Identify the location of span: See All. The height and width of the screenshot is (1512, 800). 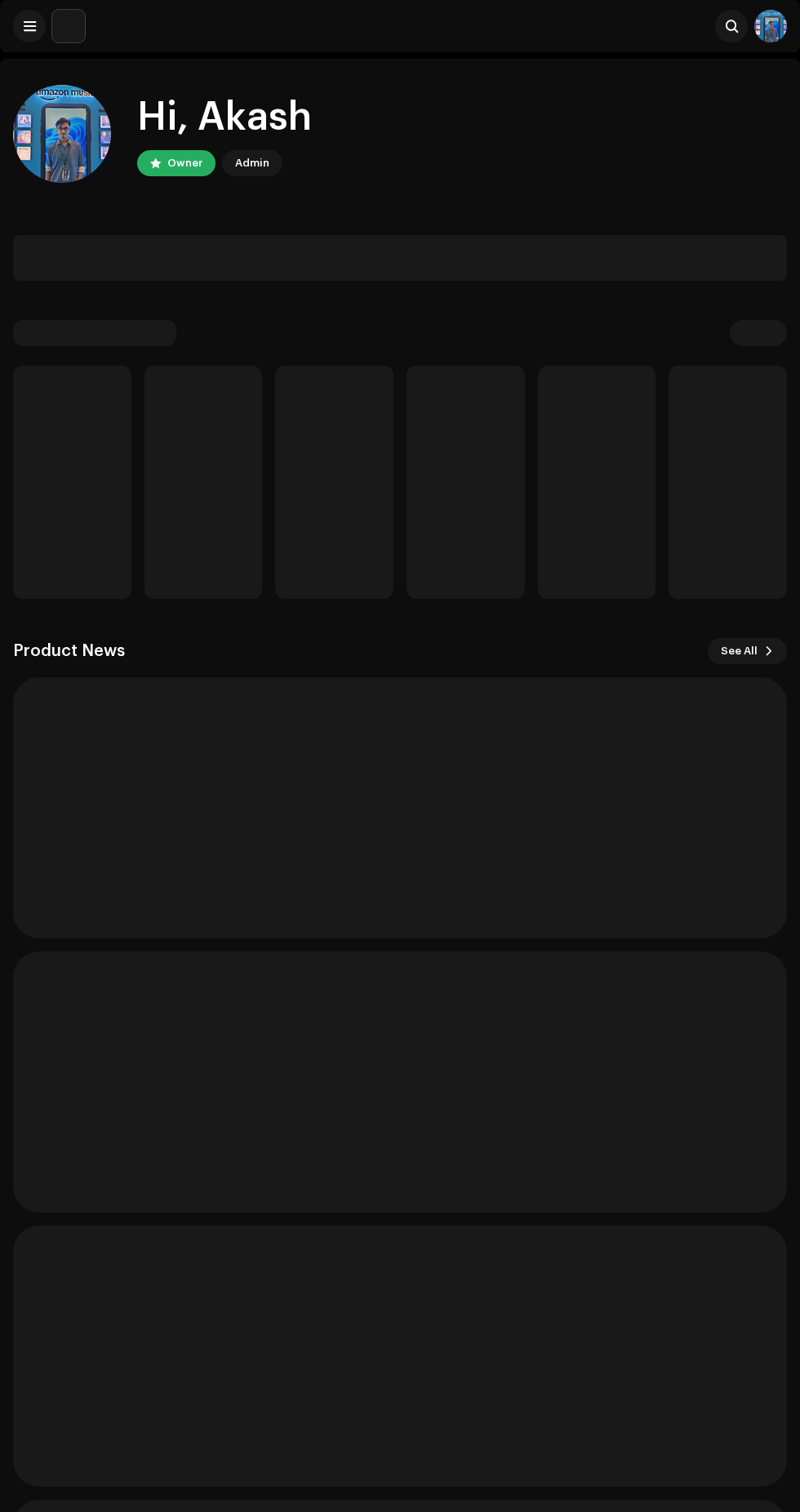
(739, 651).